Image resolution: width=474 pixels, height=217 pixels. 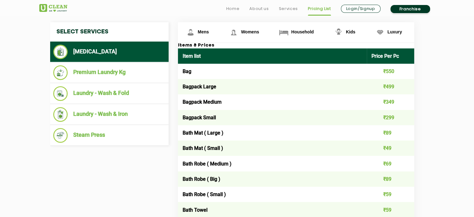 I want to click on th: Price Per Pc, so click(x=391, y=56).